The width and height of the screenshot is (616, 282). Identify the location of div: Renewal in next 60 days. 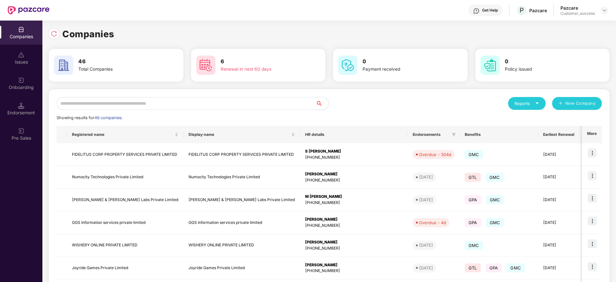
(261, 69).